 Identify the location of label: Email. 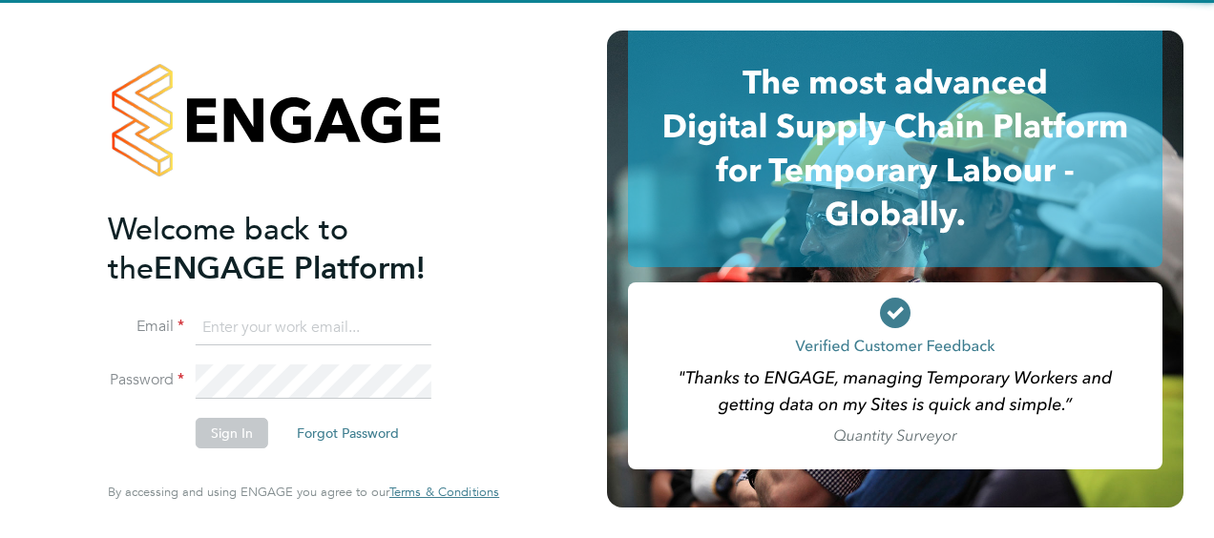
(146, 327).